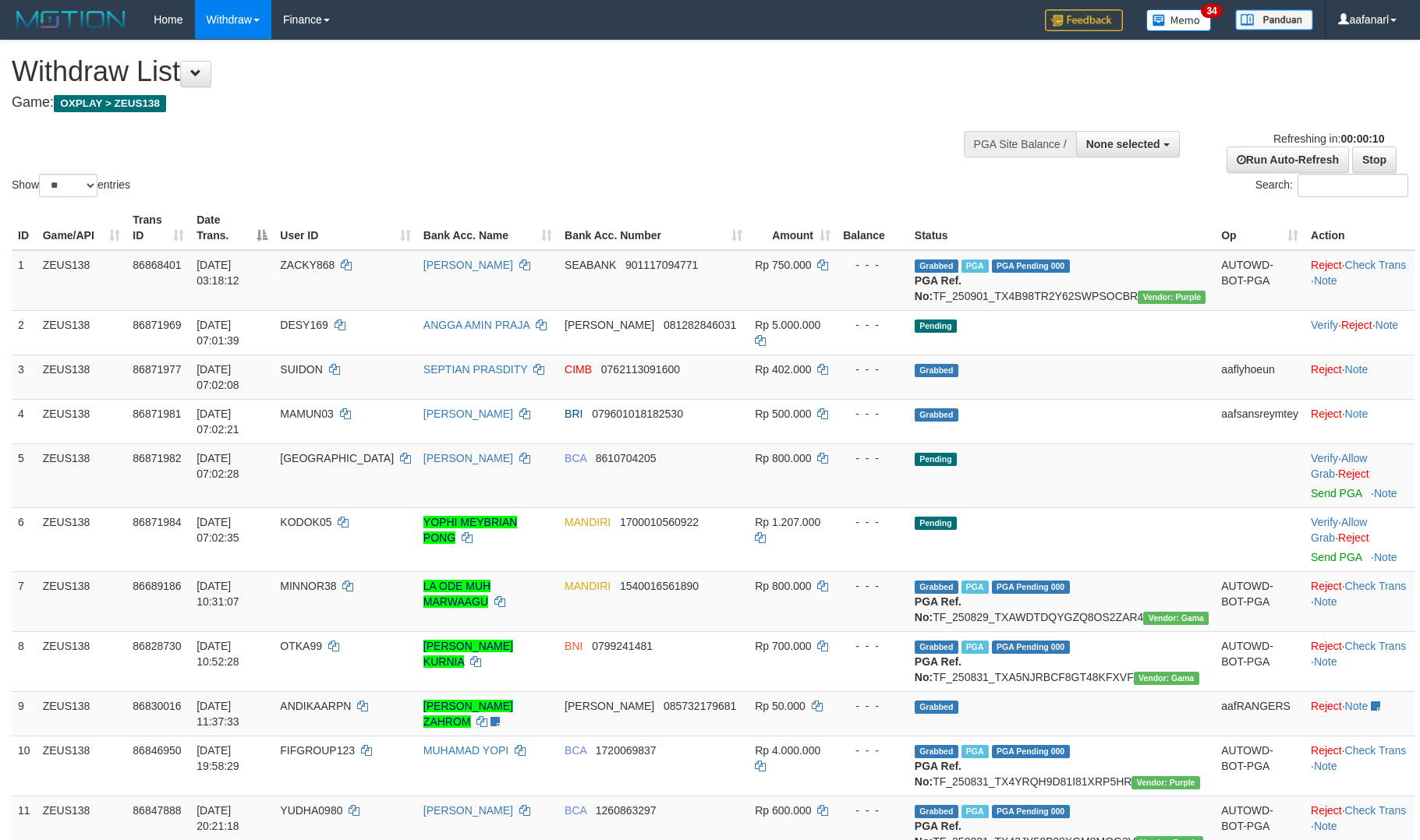 Image resolution: width=1420 pixels, height=840 pixels. What do you see at coordinates (662, 265) in the screenshot?
I see `span: Copy 901117094771 to clipboard` at bounding box center [662, 265].